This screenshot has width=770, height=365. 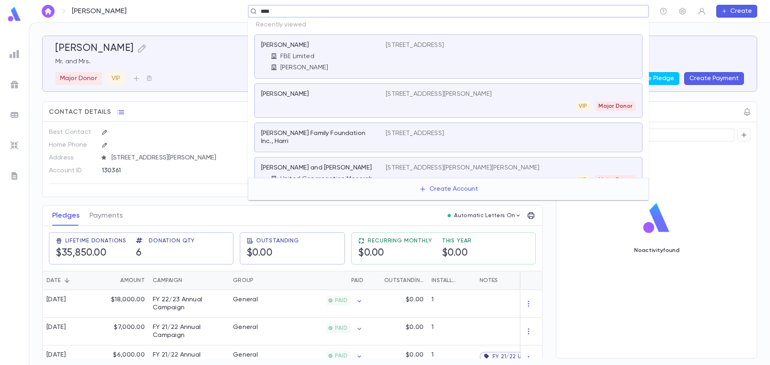 What do you see at coordinates (736, 11) in the screenshot?
I see `button: Create` at bounding box center [736, 11].